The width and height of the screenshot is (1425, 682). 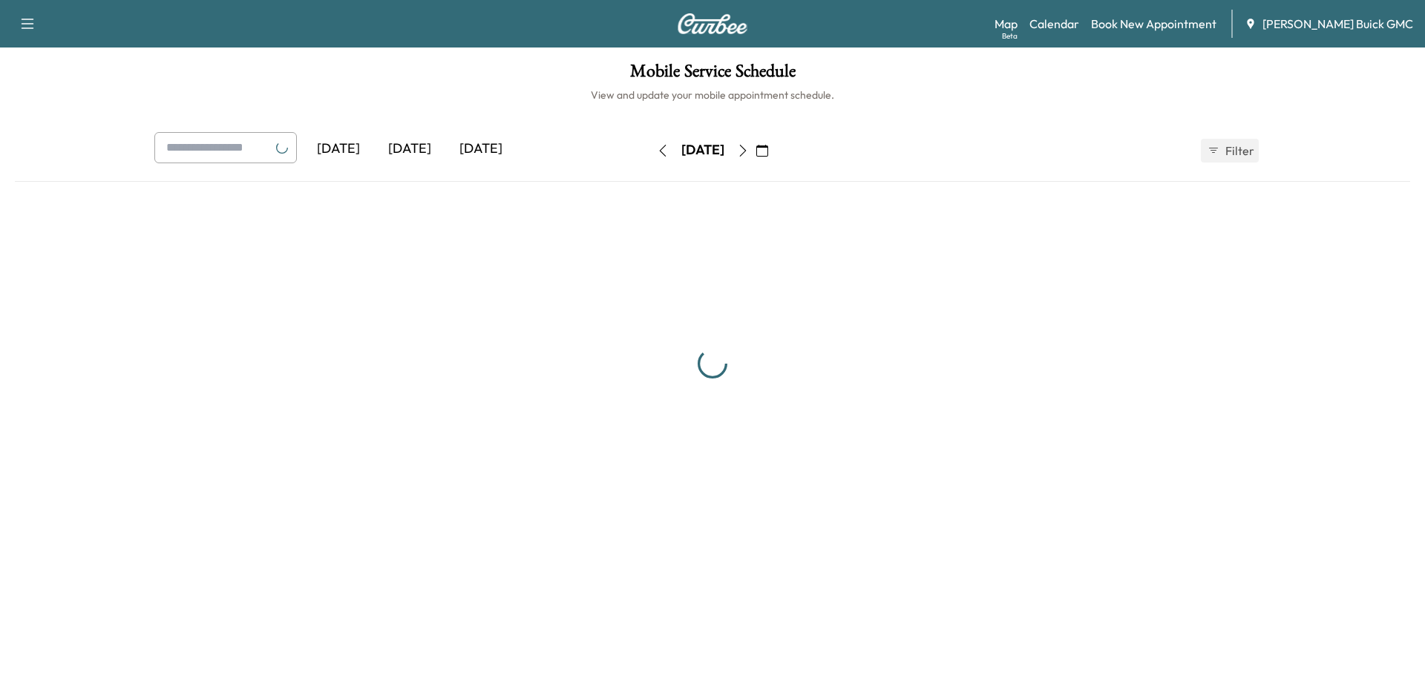 I want to click on img: Curbee Logo, so click(x=712, y=24).